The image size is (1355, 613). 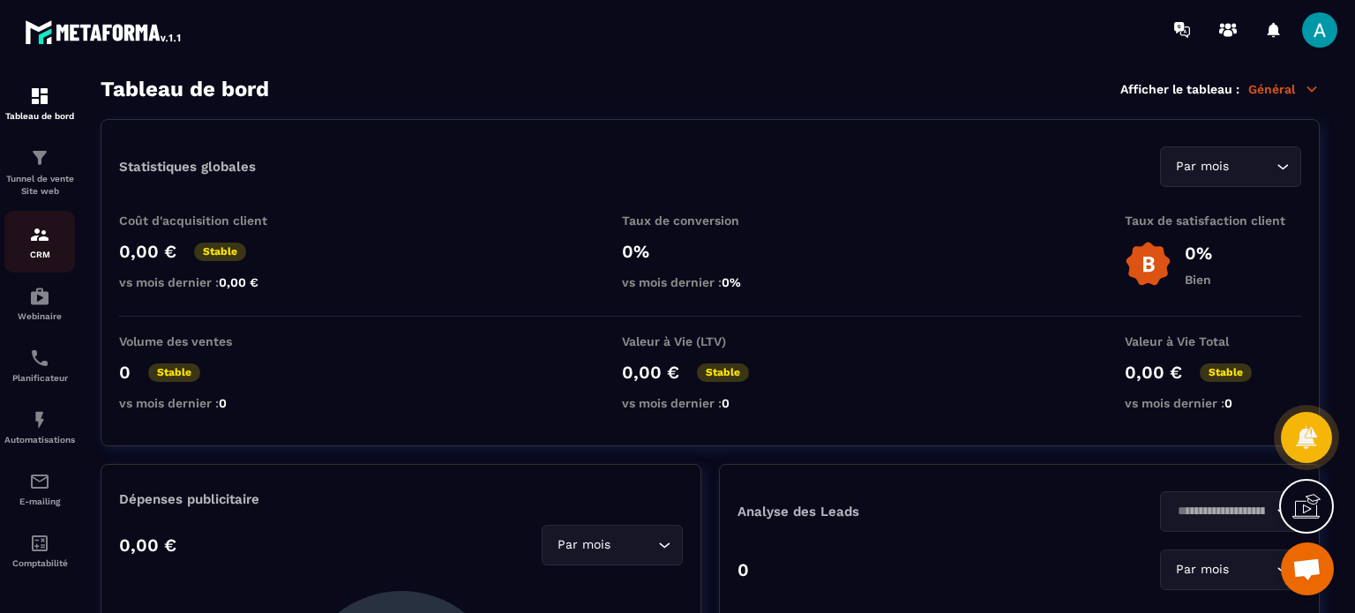 I want to click on p: Général, so click(x=1284, y=89).